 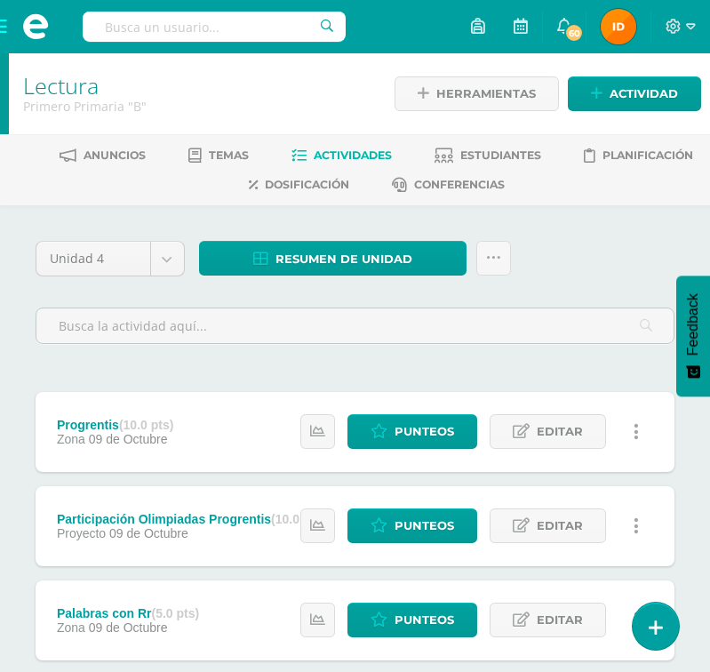 I want to click on div: Palabras con Rr, so click(x=128, y=613).